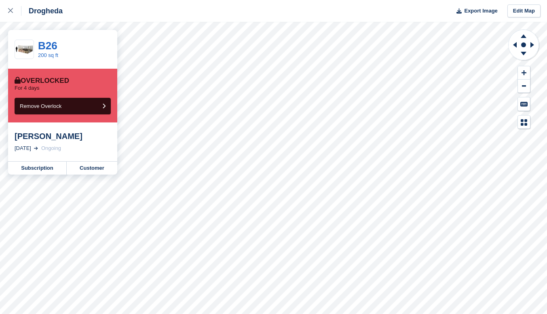  Describe the element at coordinates (523, 122) in the screenshot. I see `button: Map Legend` at that location.